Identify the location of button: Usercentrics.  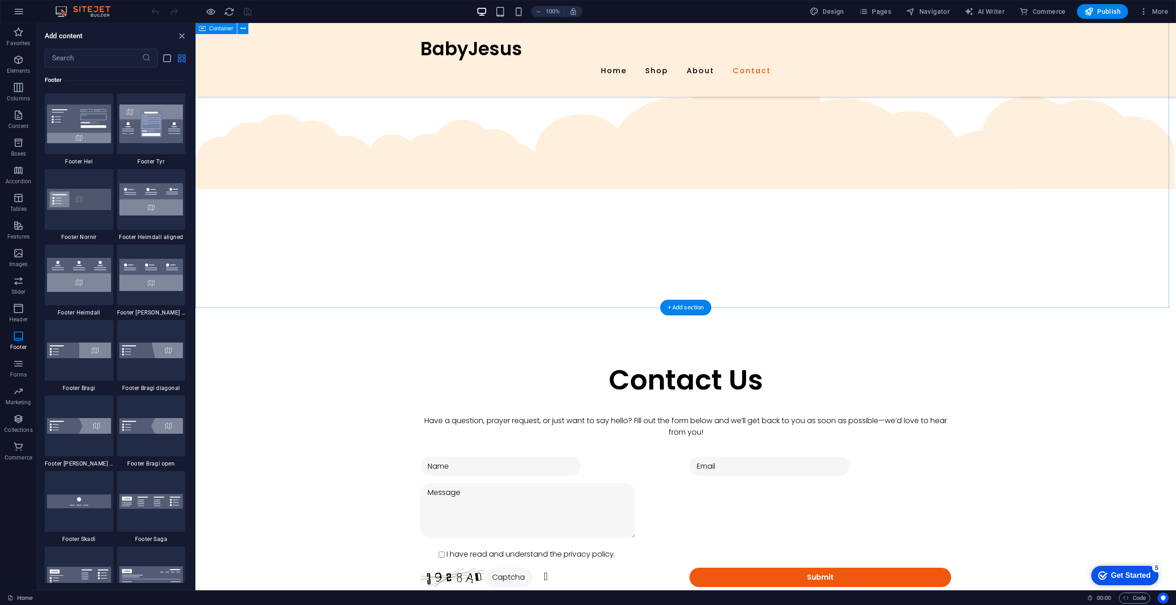
(1163, 599).